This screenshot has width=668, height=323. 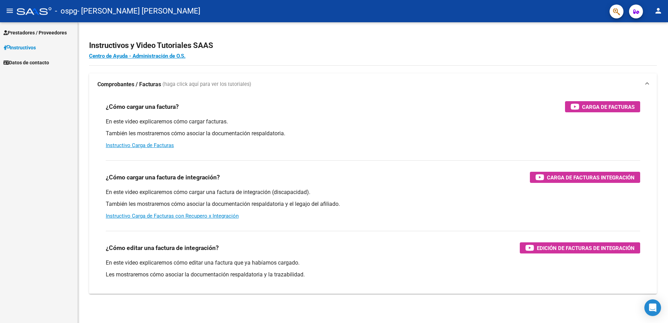 I want to click on button: Carga de Facturas, so click(x=603, y=107).